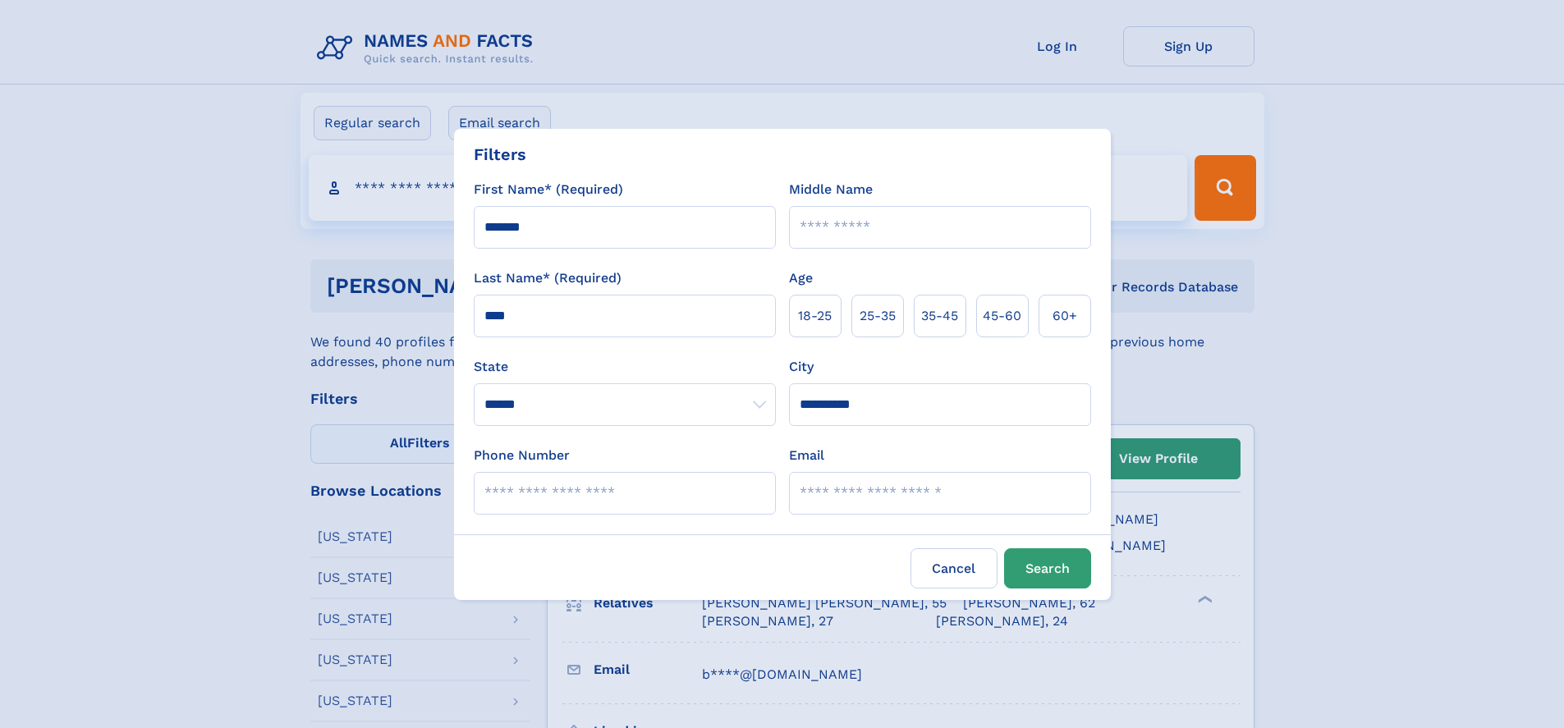 The height and width of the screenshot is (728, 1564). Describe the element at coordinates (806, 456) in the screenshot. I see `label: Email` at that location.